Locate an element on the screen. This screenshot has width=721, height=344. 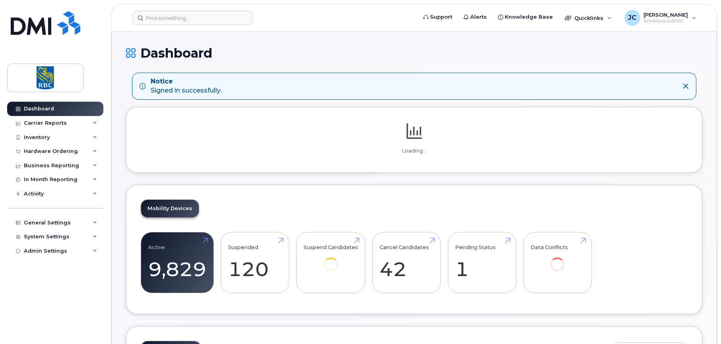
h1: Dashboard is located at coordinates (414, 53).